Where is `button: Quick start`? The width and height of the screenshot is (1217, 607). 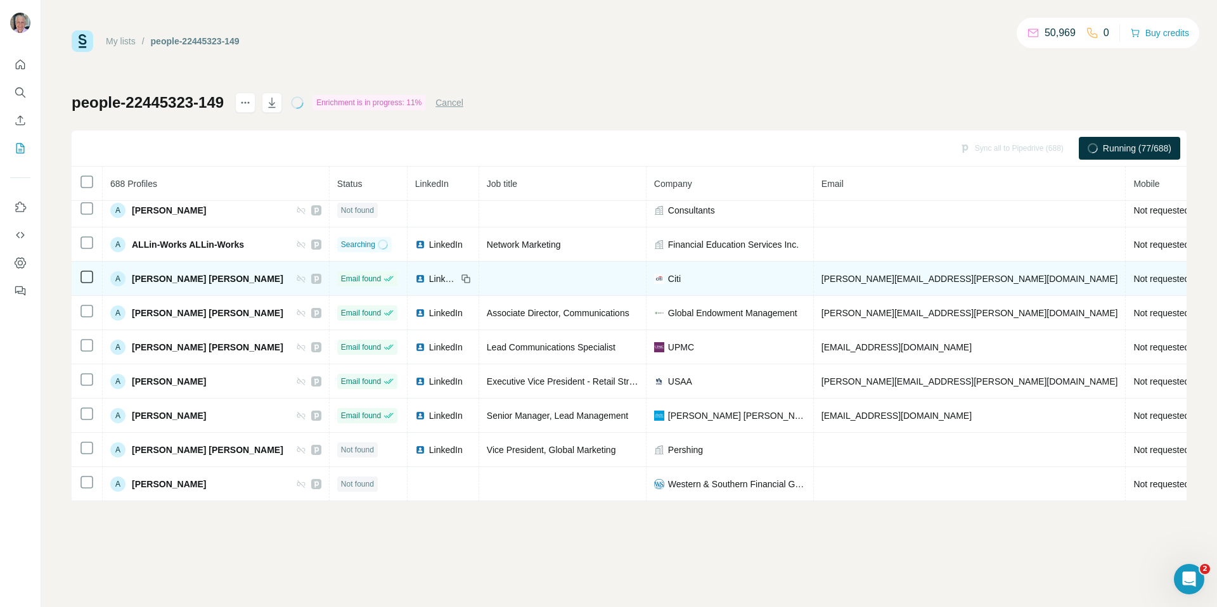
button: Quick start is located at coordinates (20, 65).